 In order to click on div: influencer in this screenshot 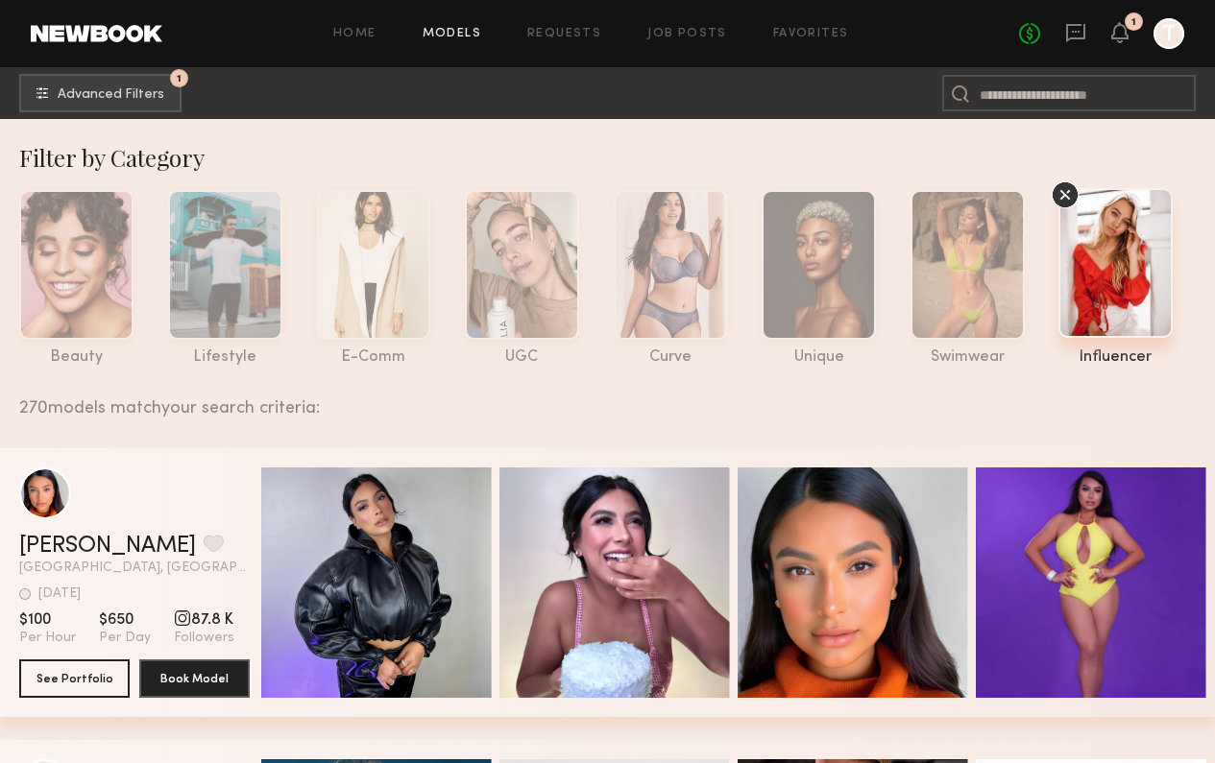, I will do `click(1115, 357)`.